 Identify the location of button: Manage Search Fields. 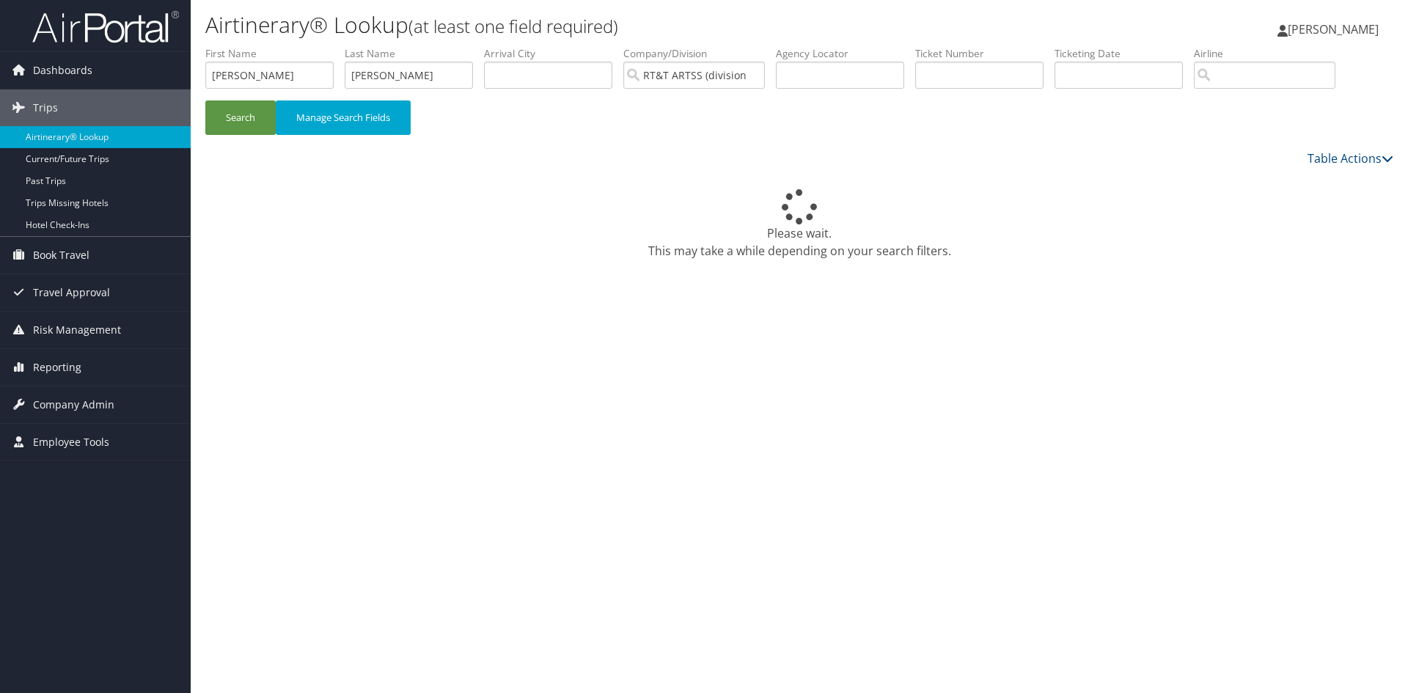
(343, 117).